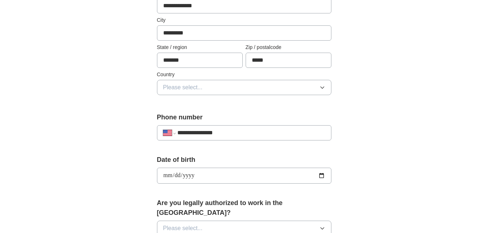 The width and height of the screenshot is (488, 233). What do you see at coordinates (200, 47) in the screenshot?
I see `label: State / region` at bounding box center [200, 47].